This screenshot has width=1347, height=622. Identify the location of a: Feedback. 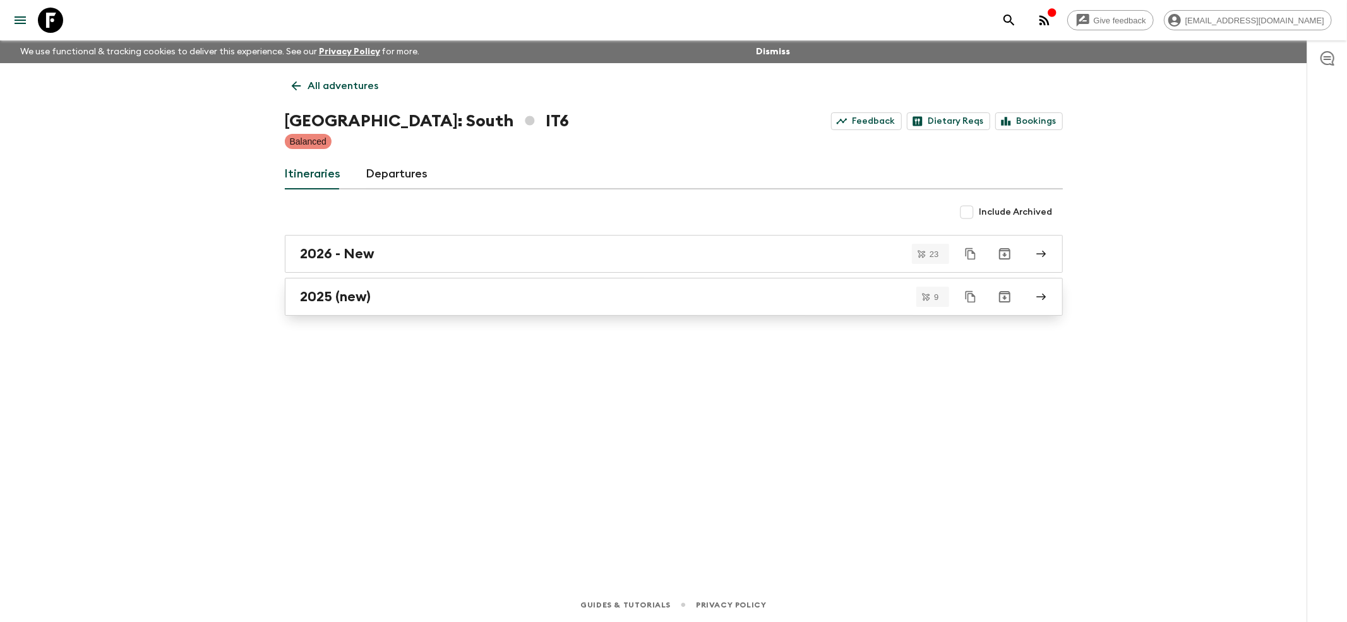
(866, 121).